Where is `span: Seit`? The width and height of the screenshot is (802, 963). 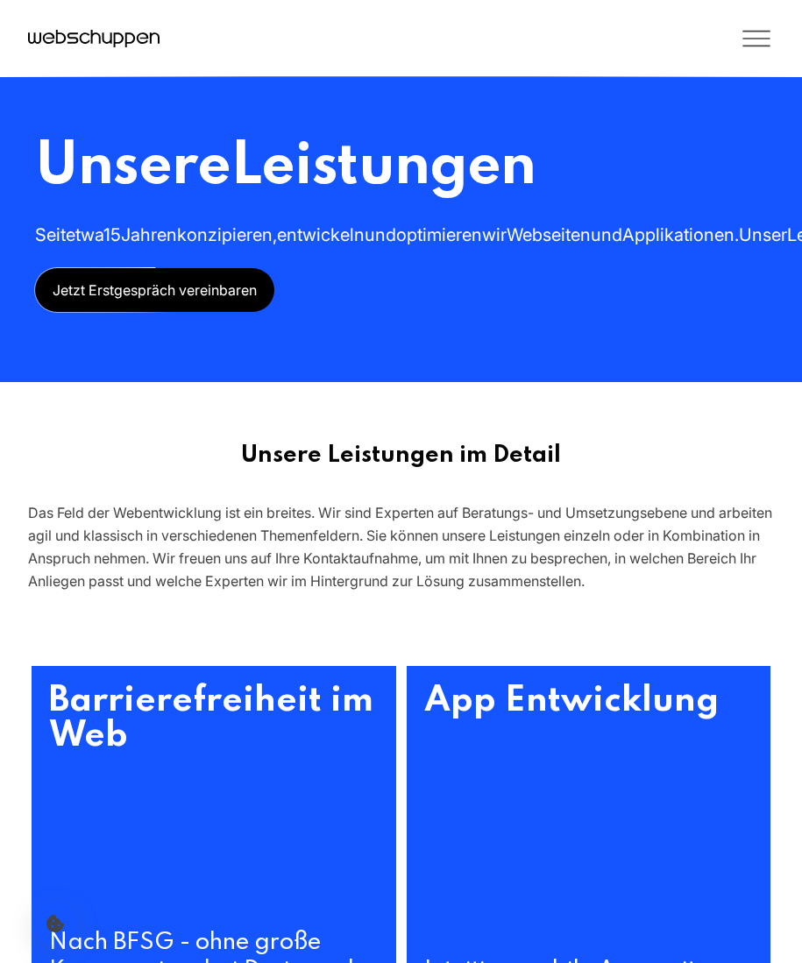 span: Seit is located at coordinates (50, 235).